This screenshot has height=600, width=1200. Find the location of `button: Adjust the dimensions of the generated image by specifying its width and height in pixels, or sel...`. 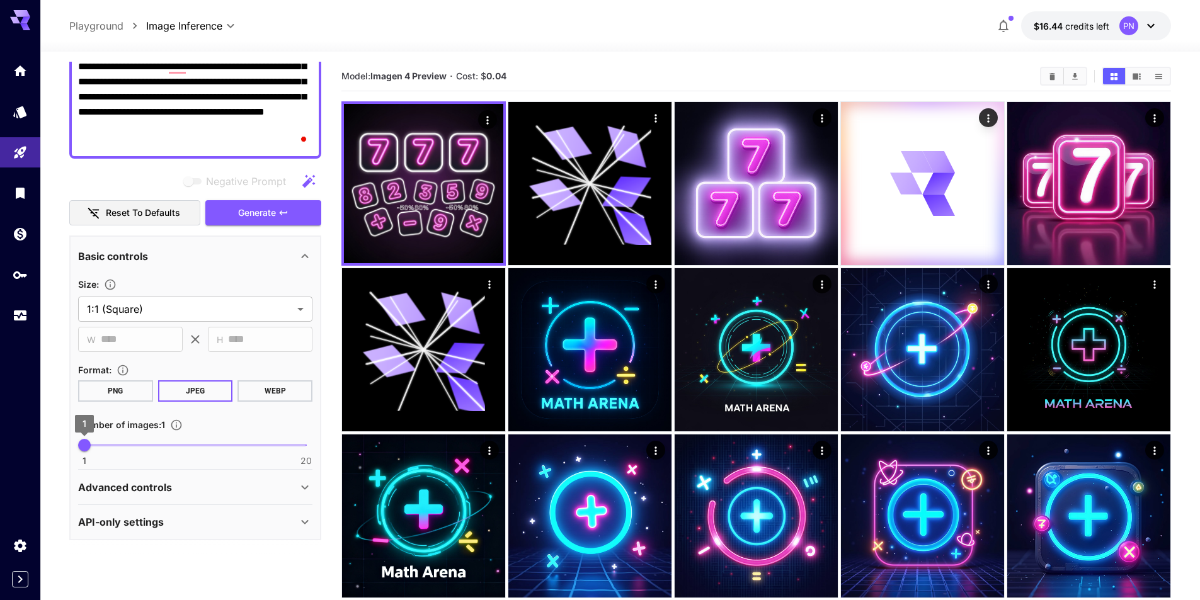

button: Adjust the dimensions of the generated image by specifying its width and height in pixels, or sel... is located at coordinates (110, 285).